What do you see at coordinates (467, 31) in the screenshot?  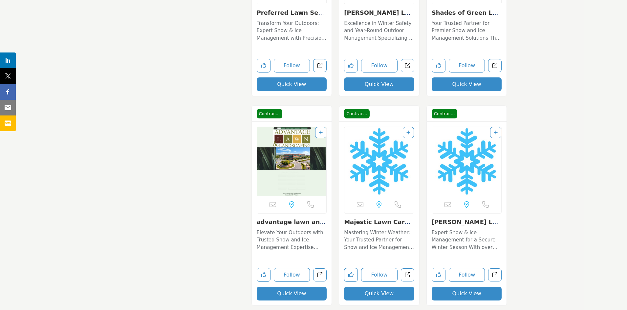 I see `p: Your Trusted Partner for Premier Snow and Ice Management Solutions This company stands as a leadi...` at bounding box center [467, 31].